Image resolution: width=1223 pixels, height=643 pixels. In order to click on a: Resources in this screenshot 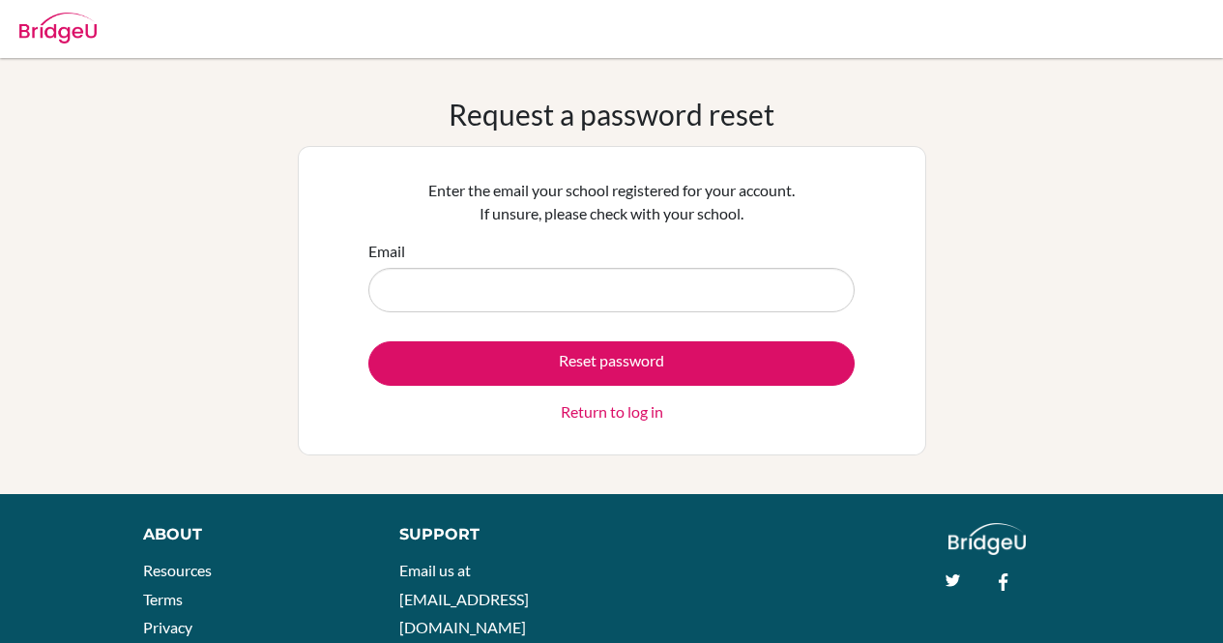, I will do `click(177, 570)`.